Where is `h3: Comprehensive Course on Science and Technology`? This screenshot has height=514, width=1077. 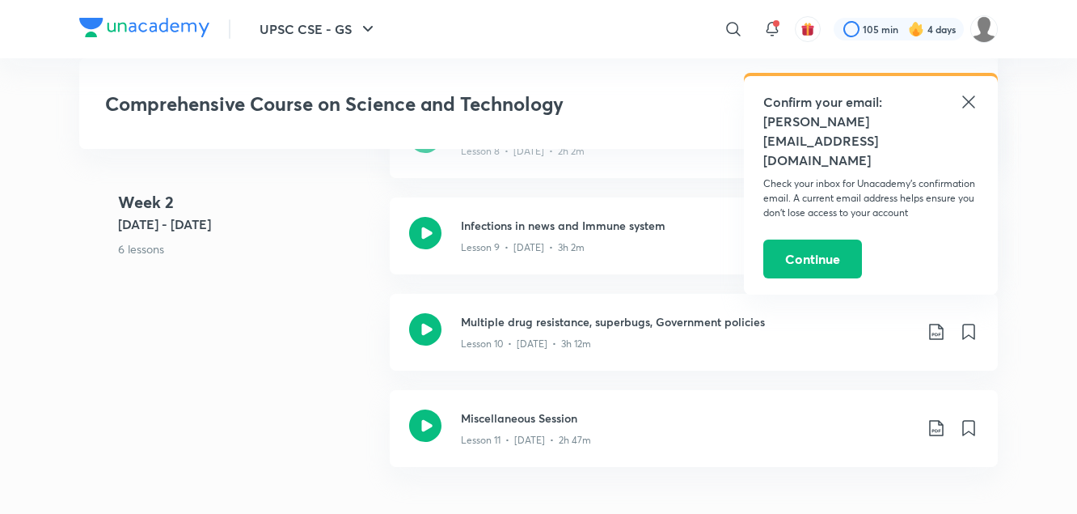 h3: Comprehensive Course on Science and Technology is located at coordinates (421, 104).